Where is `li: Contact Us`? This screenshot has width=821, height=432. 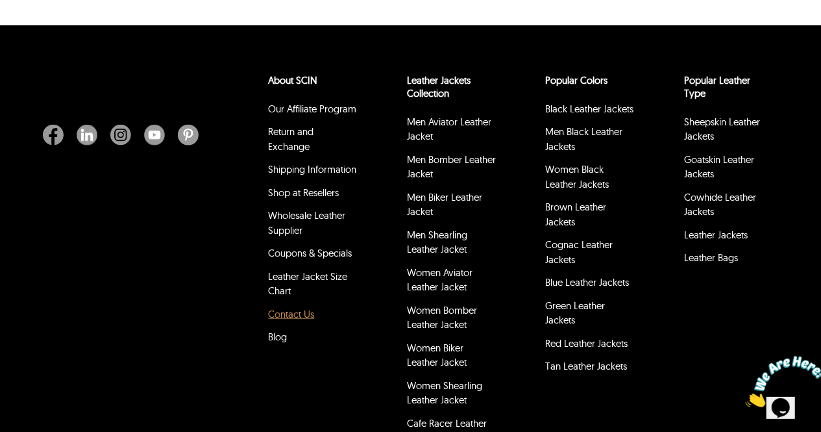
li: Contact Us is located at coordinates (312, 317).